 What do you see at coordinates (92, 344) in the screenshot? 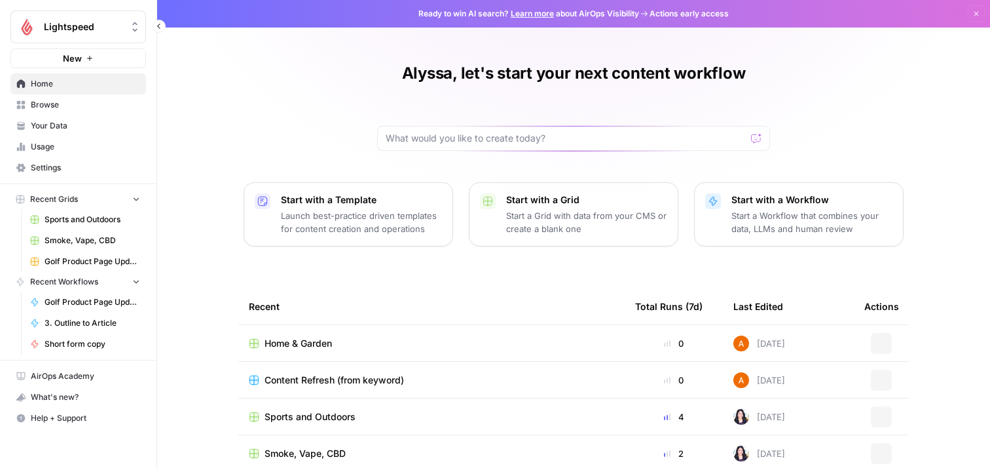
I see `span: Short form copy` at bounding box center [92, 344].